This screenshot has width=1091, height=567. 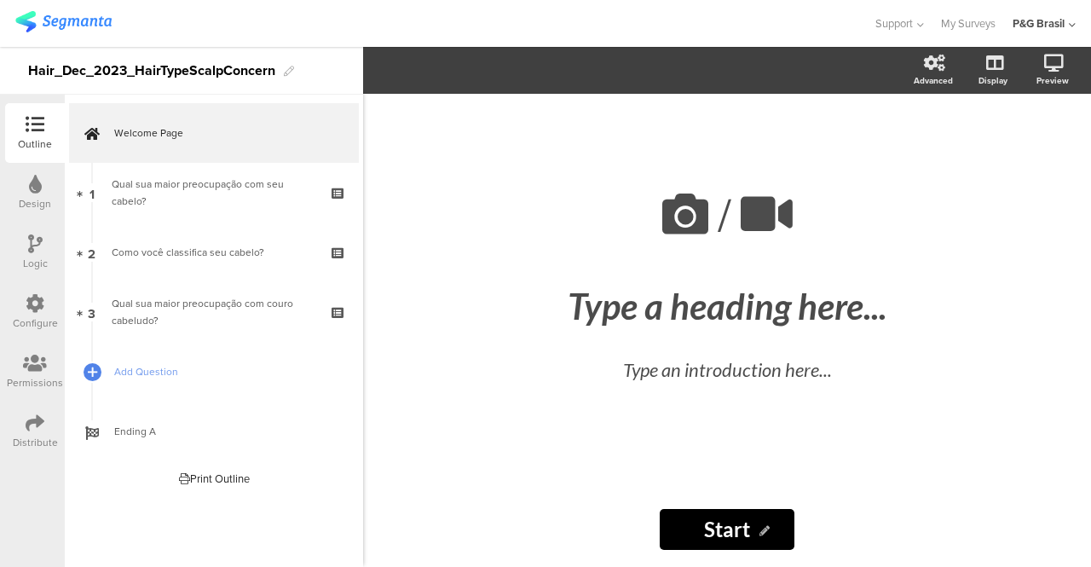 I want to click on input: Start, so click(x=727, y=529).